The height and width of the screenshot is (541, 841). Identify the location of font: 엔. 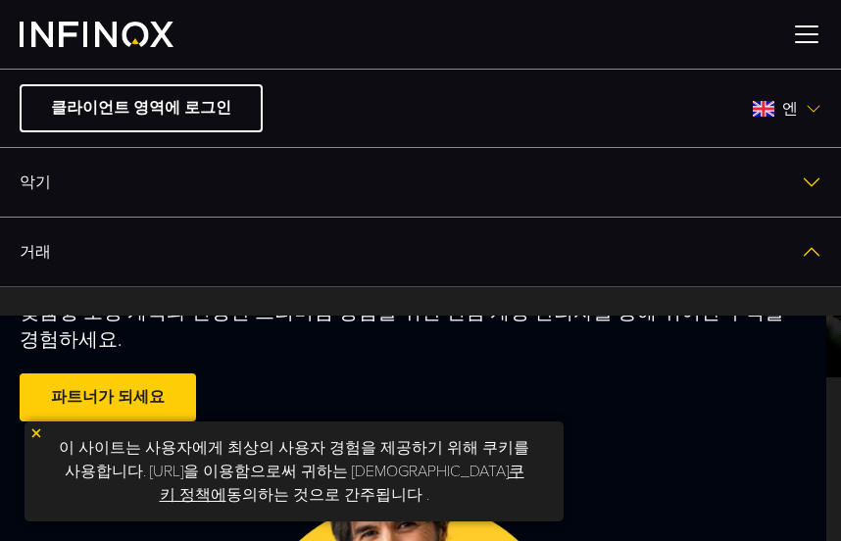
(790, 109).